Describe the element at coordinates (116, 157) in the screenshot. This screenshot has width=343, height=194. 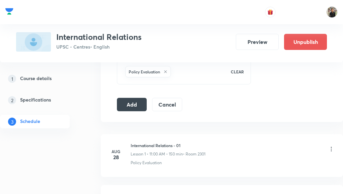
I see `h4: 28` at that location.